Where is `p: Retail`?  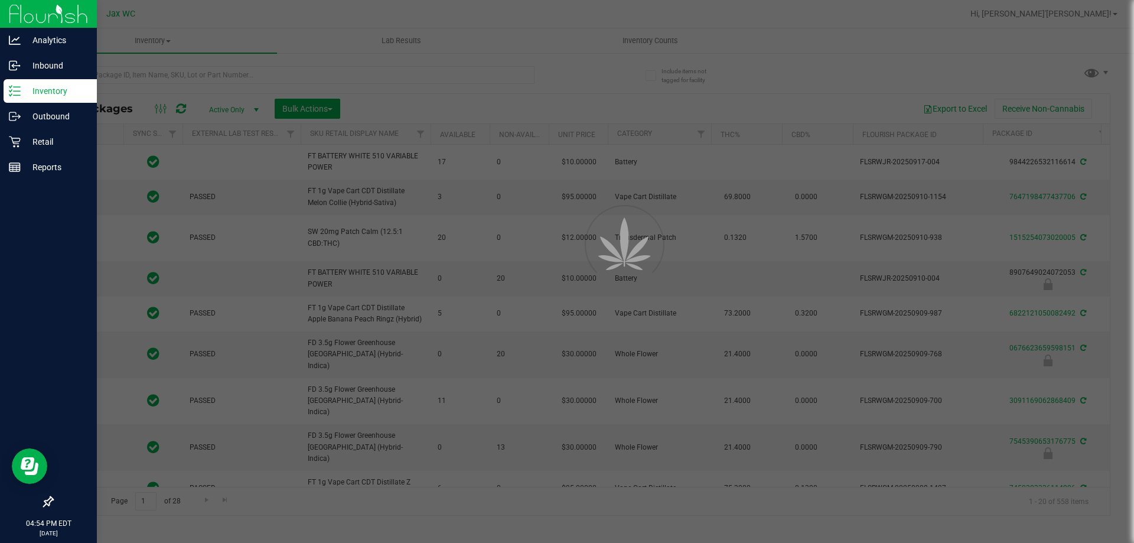 p: Retail is located at coordinates (56, 142).